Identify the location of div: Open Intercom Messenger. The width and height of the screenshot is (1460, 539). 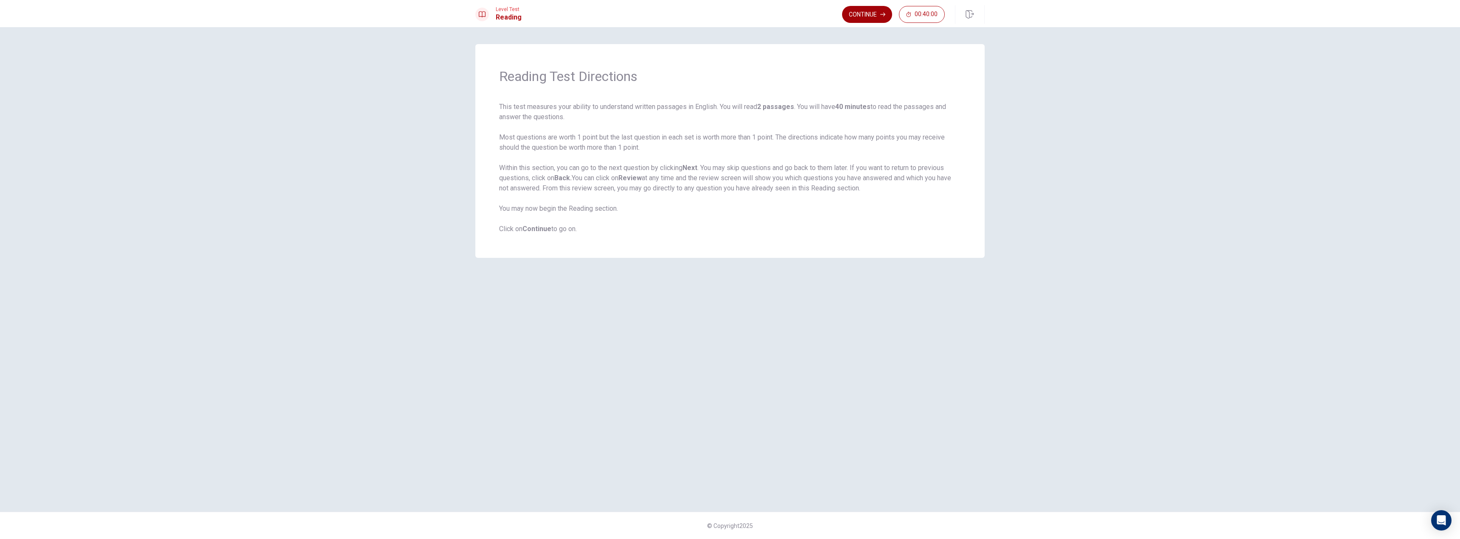
(1441, 521).